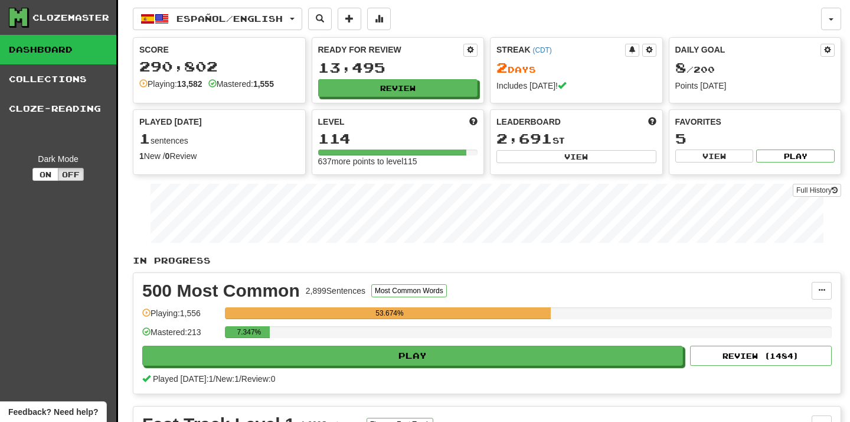 This screenshot has height=422, width=850. Describe the element at coordinates (219, 139) in the screenshot. I see `div: sentences` at that location.